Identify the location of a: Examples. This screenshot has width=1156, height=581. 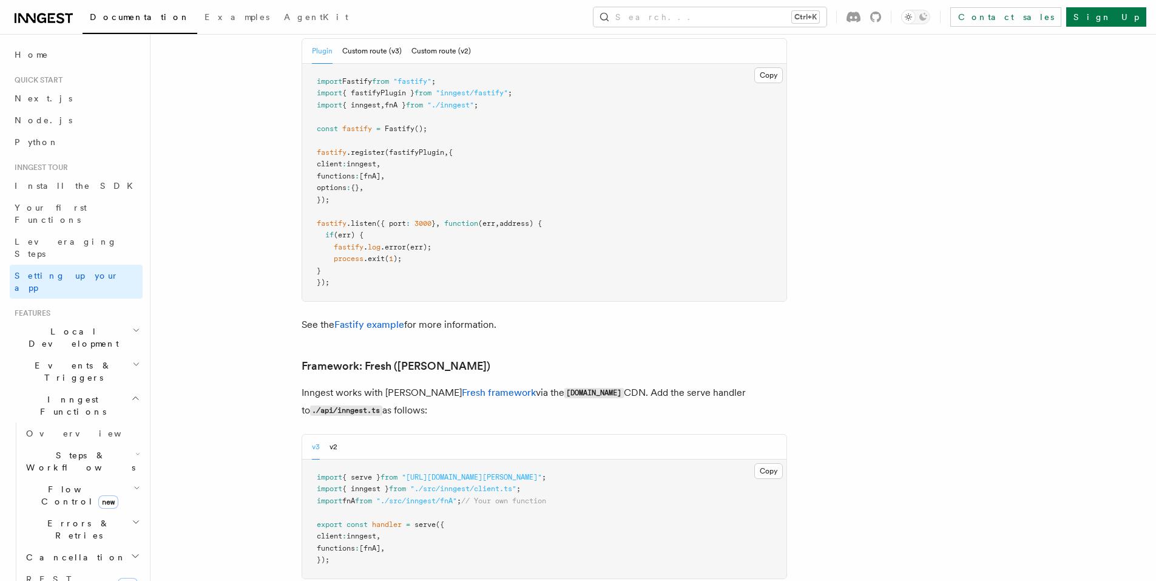
(237, 18).